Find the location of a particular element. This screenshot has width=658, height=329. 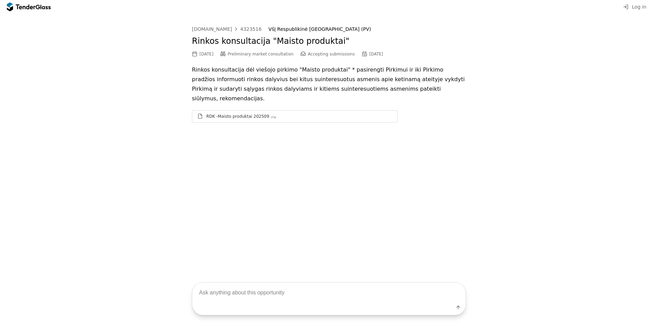

button: Log in is located at coordinates (635, 7).